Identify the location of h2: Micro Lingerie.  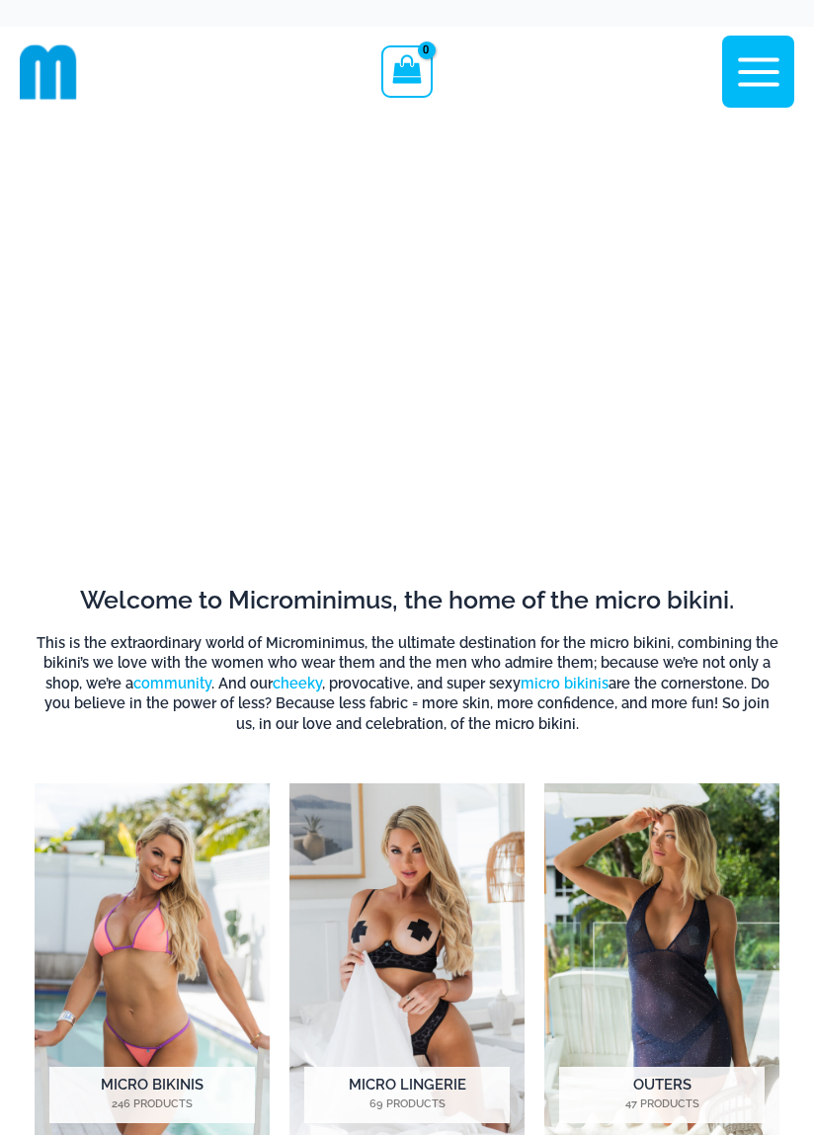
(407, 1094).